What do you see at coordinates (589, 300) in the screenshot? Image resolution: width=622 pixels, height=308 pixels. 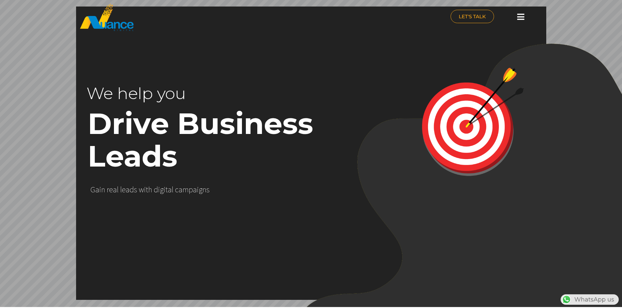 I see `a: WhatsAppWhatsApp us` at bounding box center [589, 300].